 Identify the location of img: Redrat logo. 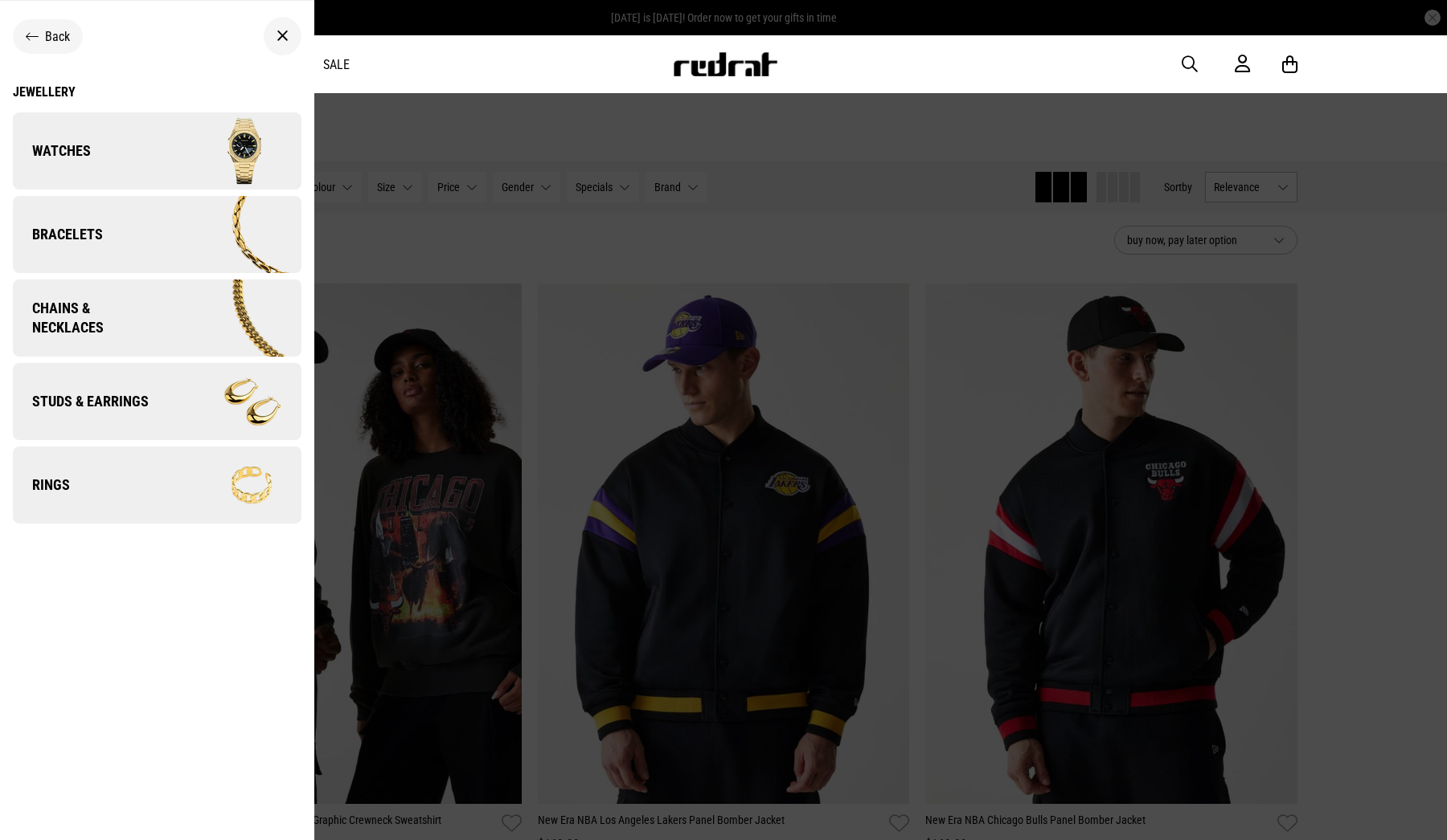
(725, 64).